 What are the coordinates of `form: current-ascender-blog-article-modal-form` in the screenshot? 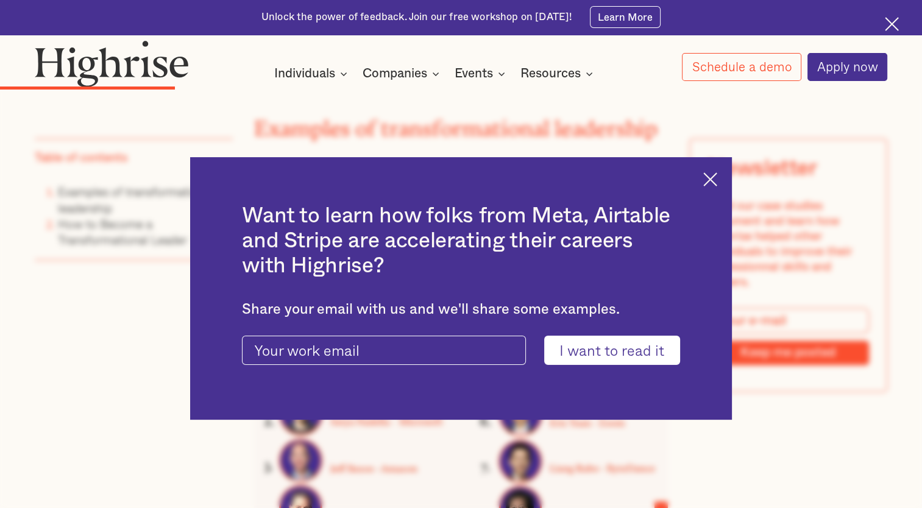 It's located at (461, 350).